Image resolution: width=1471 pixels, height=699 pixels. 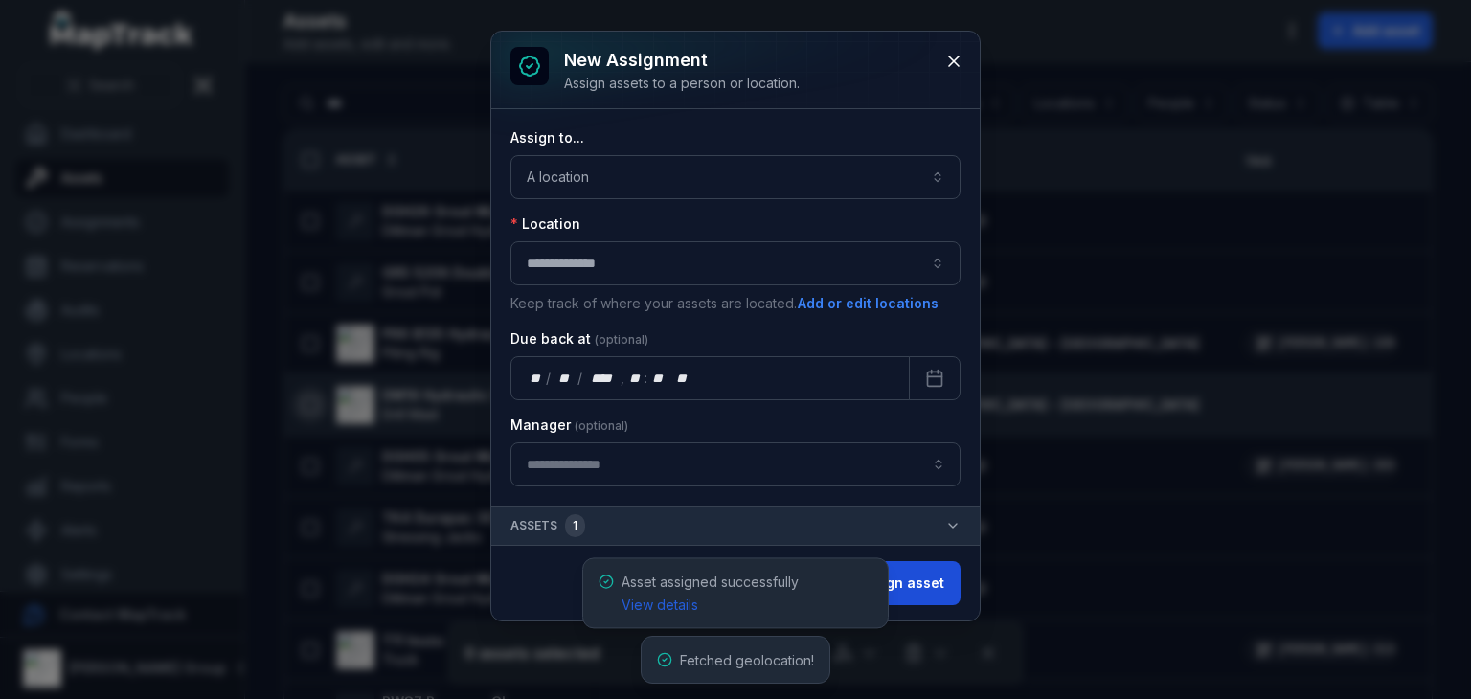 What do you see at coordinates (683, 378) in the screenshot?
I see `div: am/pm,` at bounding box center [683, 378].